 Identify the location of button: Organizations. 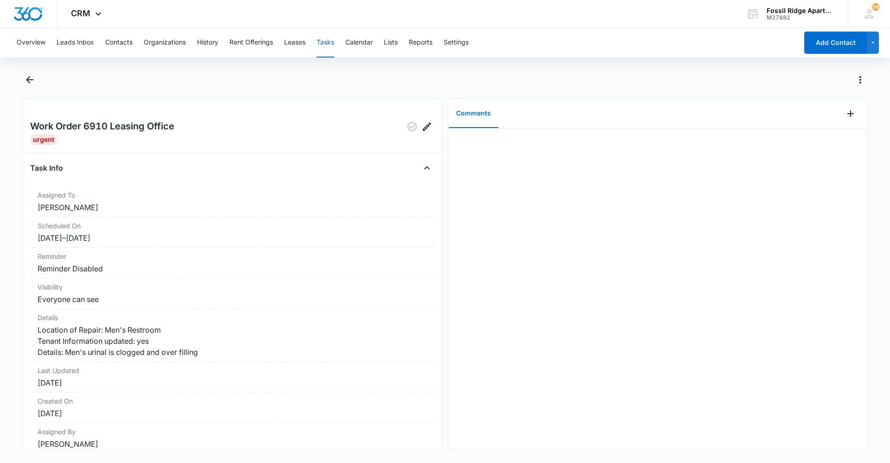
(165, 43).